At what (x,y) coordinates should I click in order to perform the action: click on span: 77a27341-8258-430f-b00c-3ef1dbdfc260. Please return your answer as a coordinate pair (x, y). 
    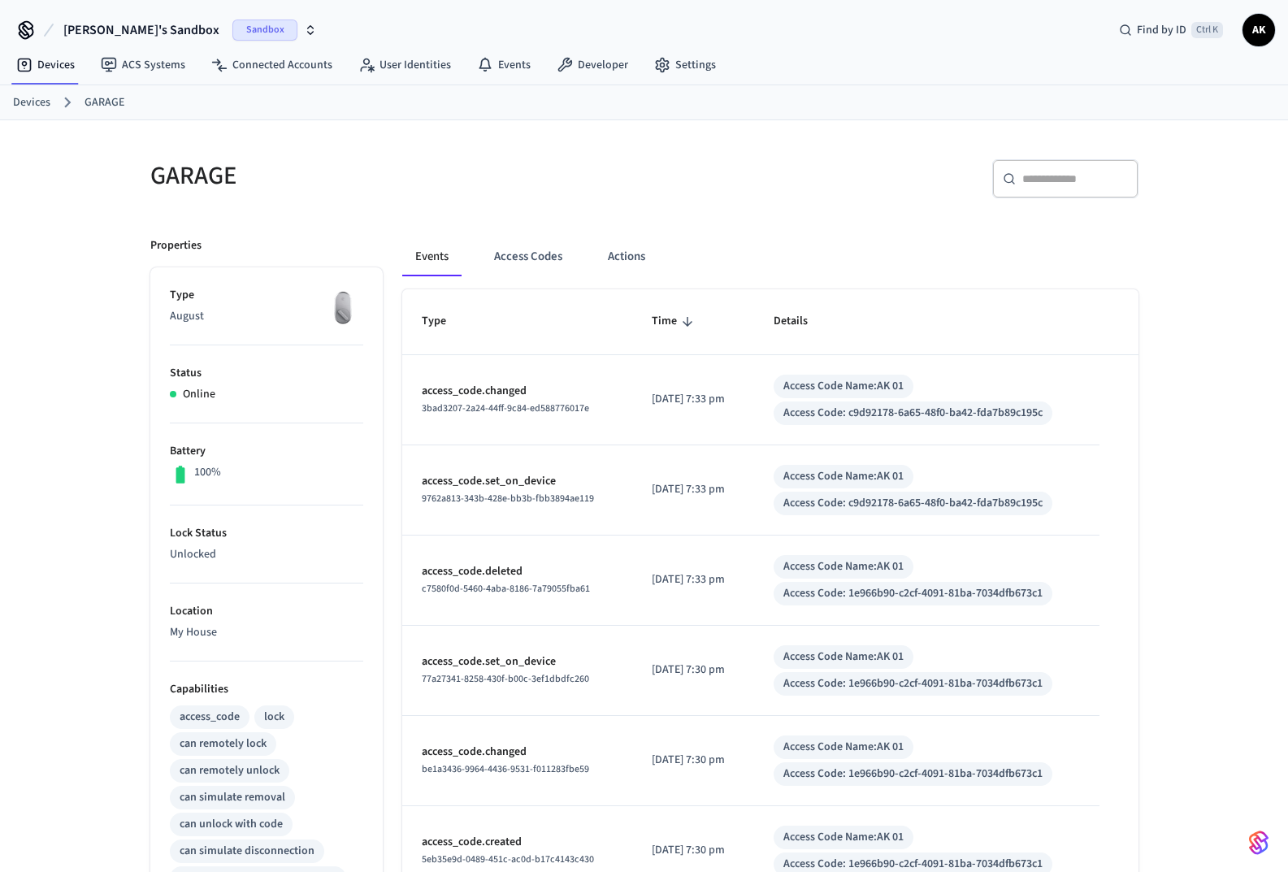
    Looking at the image, I should click on (505, 678).